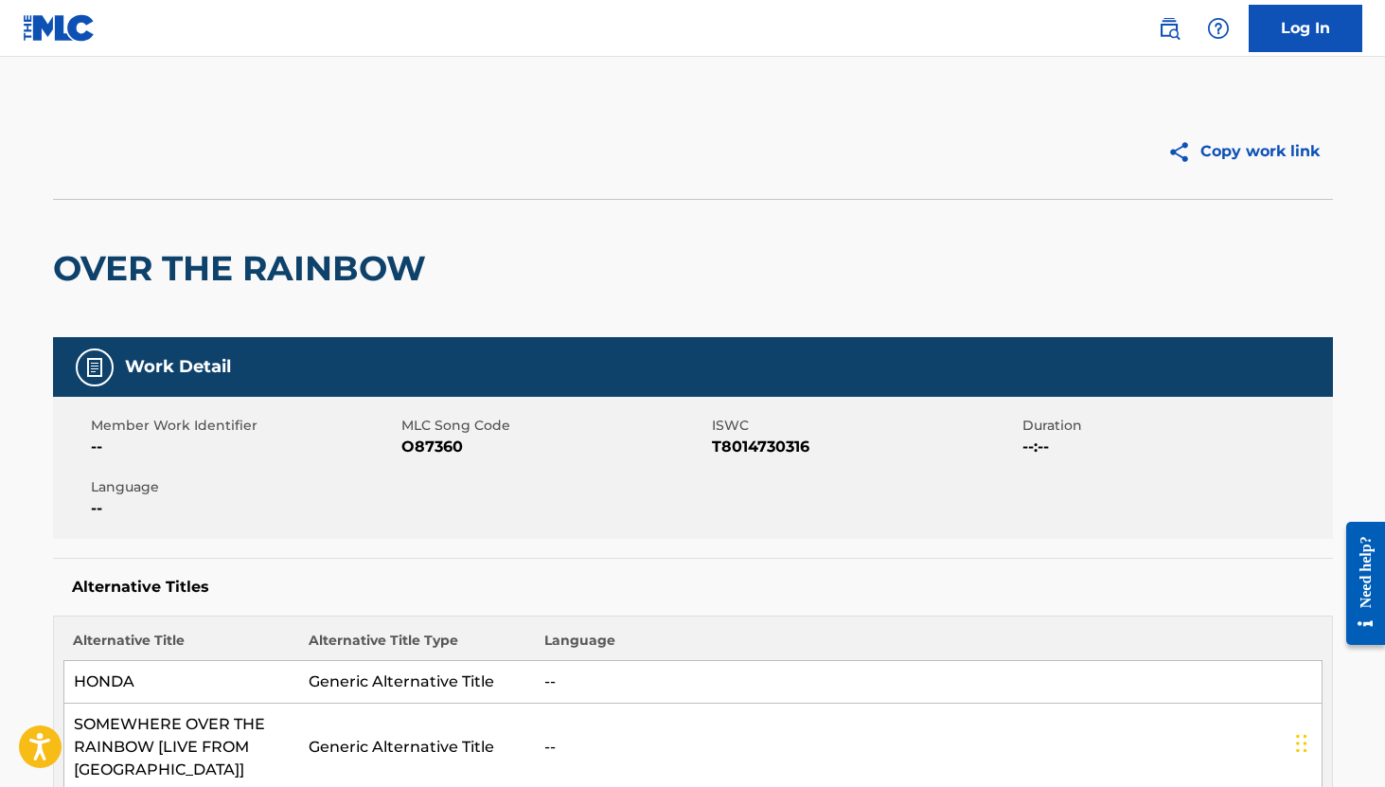 This screenshot has height=787, width=1385. I want to click on div: Help, so click(1218, 28).